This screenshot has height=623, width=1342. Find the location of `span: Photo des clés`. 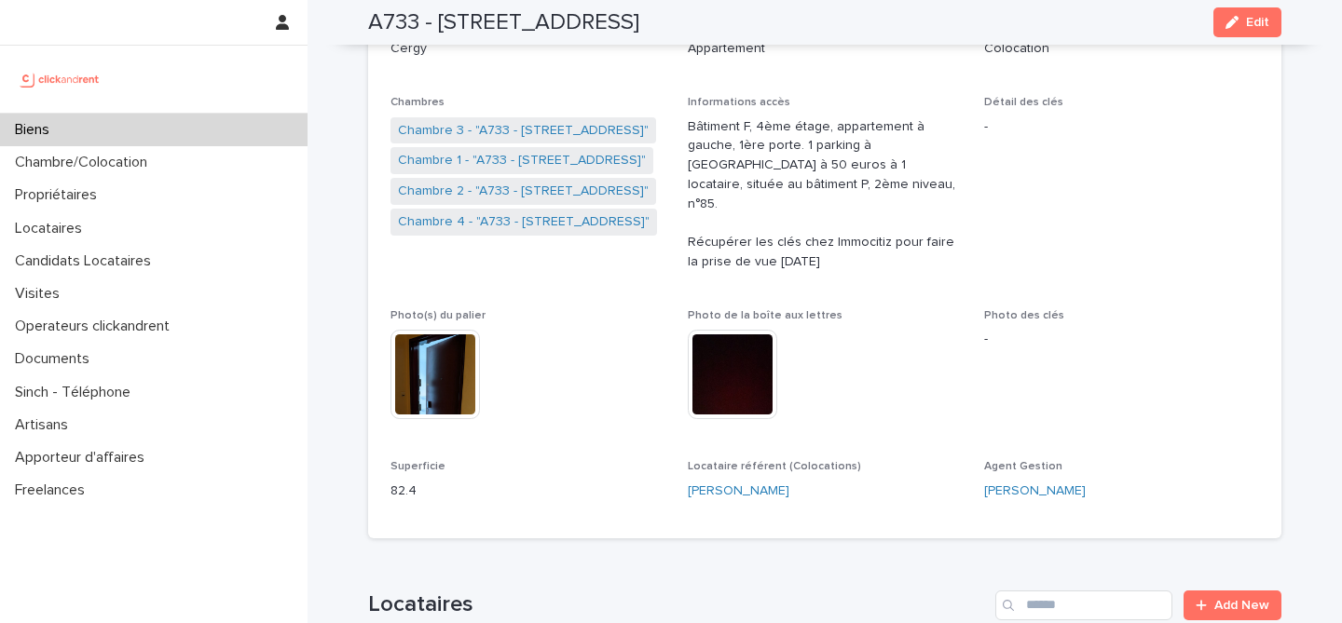

span: Photo des clés is located at coordinates (1024, 316).